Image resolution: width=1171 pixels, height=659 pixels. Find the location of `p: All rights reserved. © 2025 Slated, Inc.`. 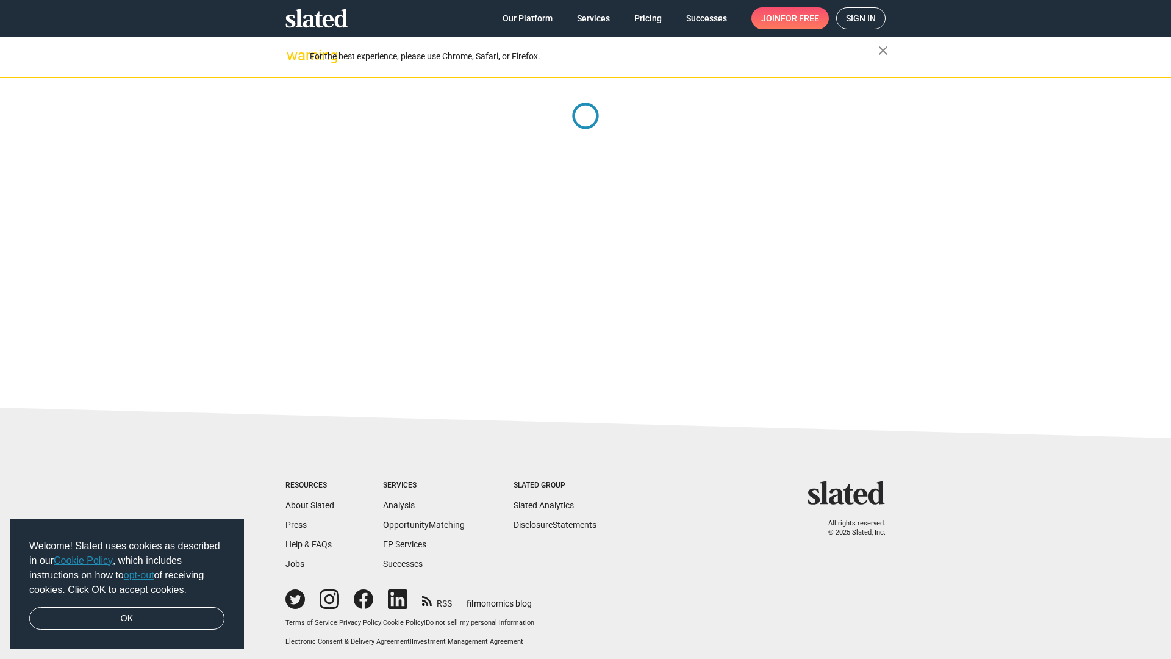

p: All rights reserved. © 2025 Slated, Inc. is located at coordinates (850, 528).